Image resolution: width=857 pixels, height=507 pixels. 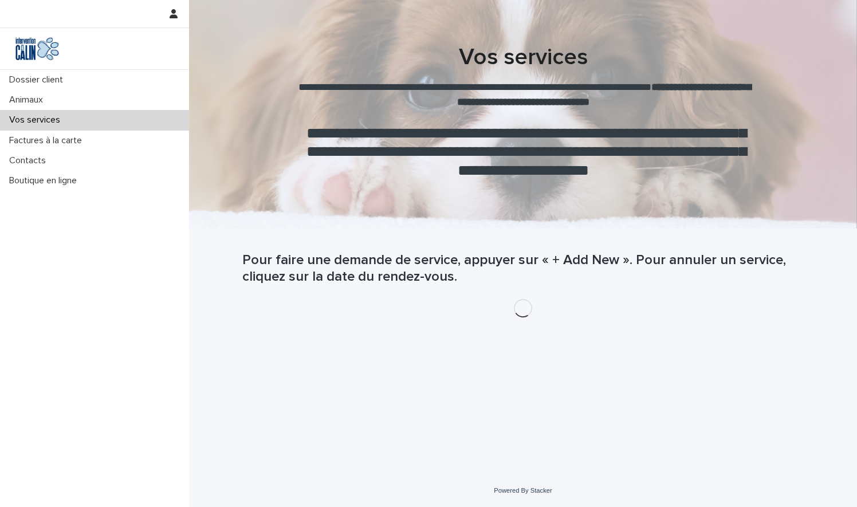 What do you see at coordinates (38, 80) in the screenshot?
I see `p: Dossier client` at bounding box center [38, 80].